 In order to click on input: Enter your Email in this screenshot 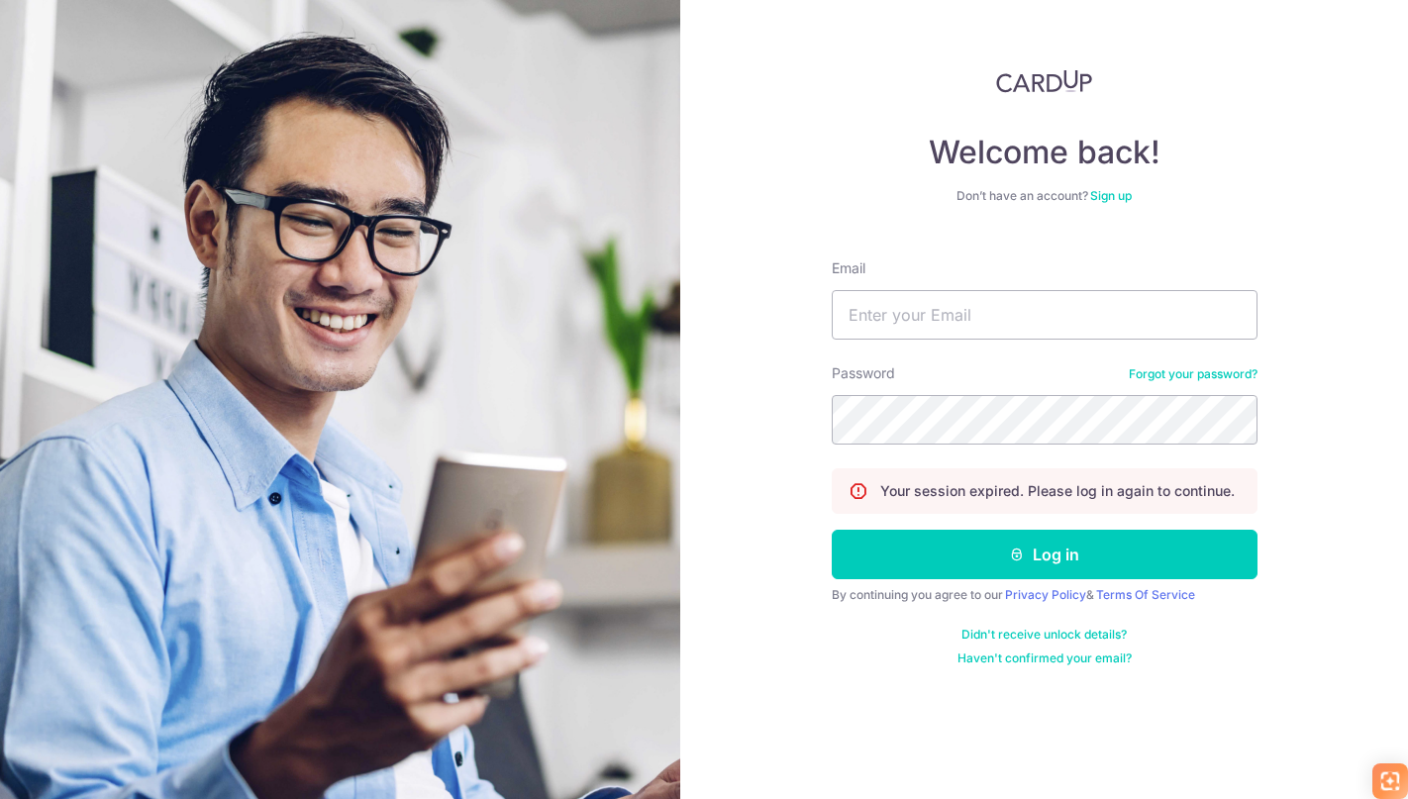, I will do `click(1045, 315)`.